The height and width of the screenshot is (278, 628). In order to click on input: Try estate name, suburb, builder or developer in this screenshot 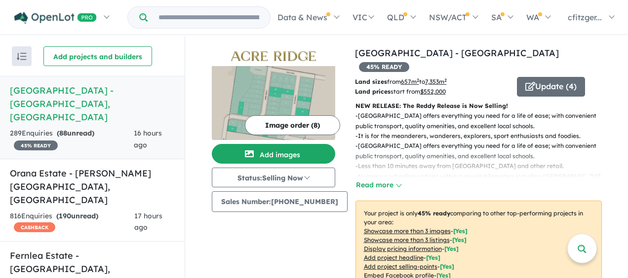, I will do `click(209, 17)`.